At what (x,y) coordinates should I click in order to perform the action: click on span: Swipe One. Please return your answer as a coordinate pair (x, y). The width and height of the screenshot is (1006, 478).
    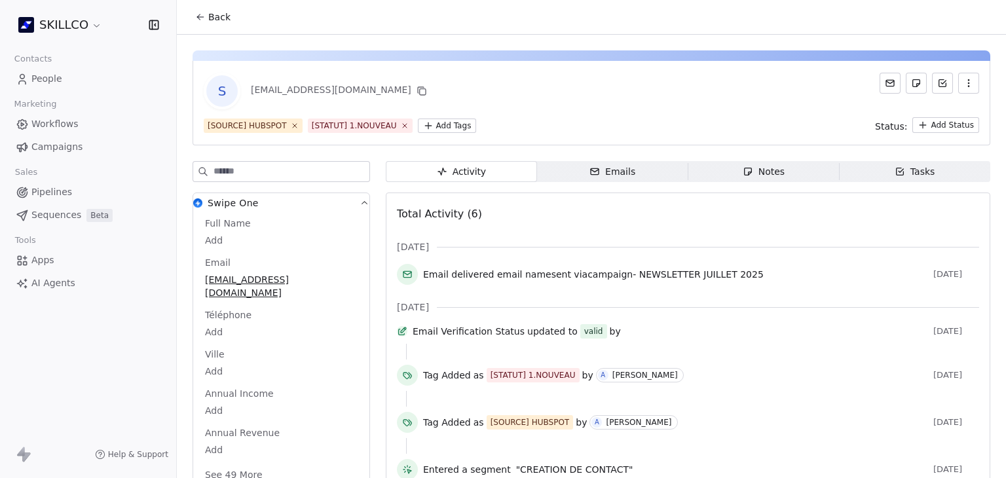
    Looking at the image, I should click on (233, 203).